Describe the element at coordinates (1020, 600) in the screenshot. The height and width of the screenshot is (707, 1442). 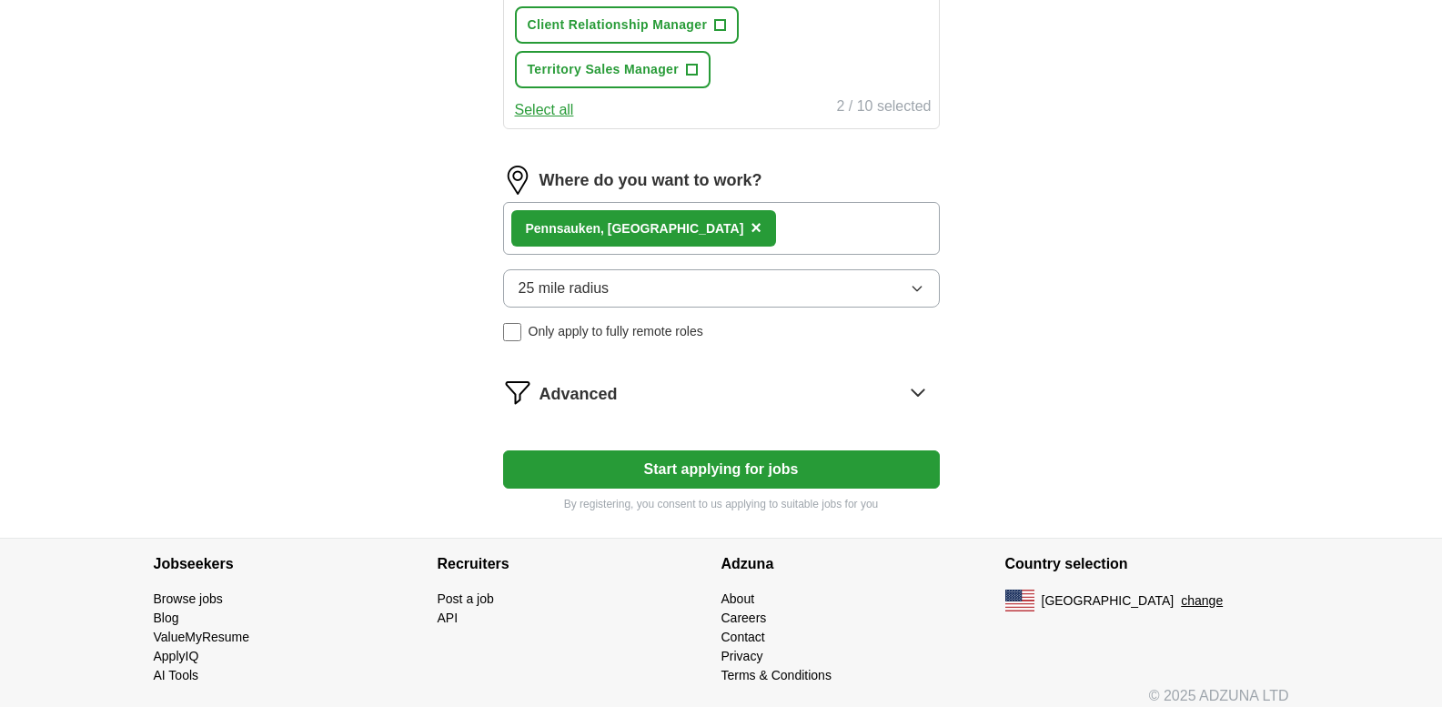
I see `img: US flag` at that location.